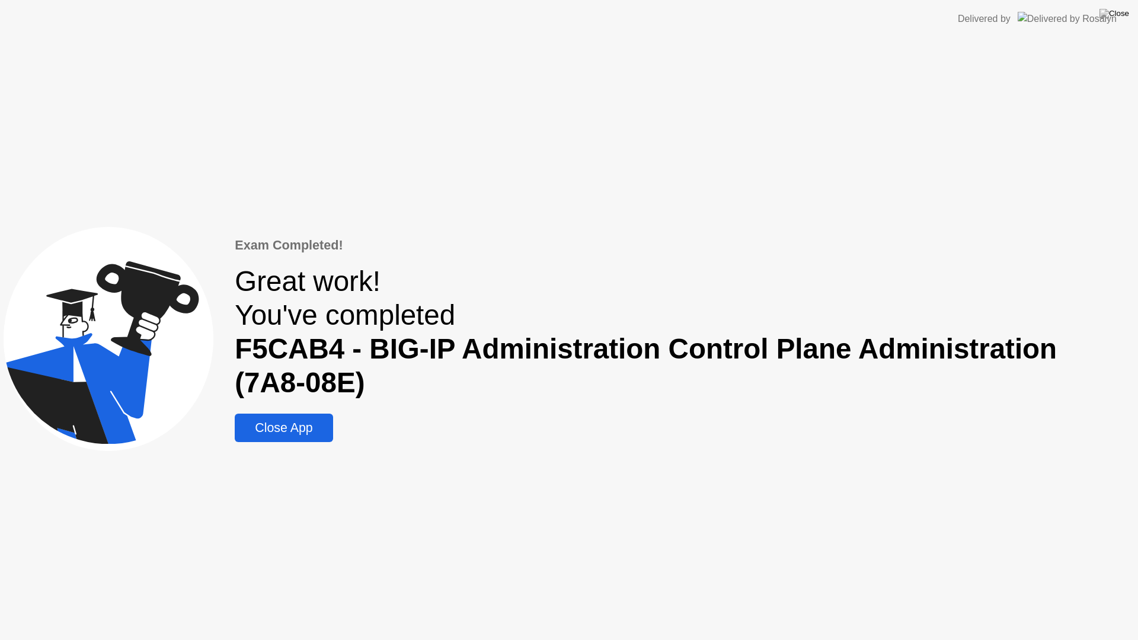 The width and height of the screenshot is (1138, 640). What do you see at coordinates (1067, 18) in the screenshot?
I see `img: Delivered by Rosalyn` at bounding box center [1067, 18].